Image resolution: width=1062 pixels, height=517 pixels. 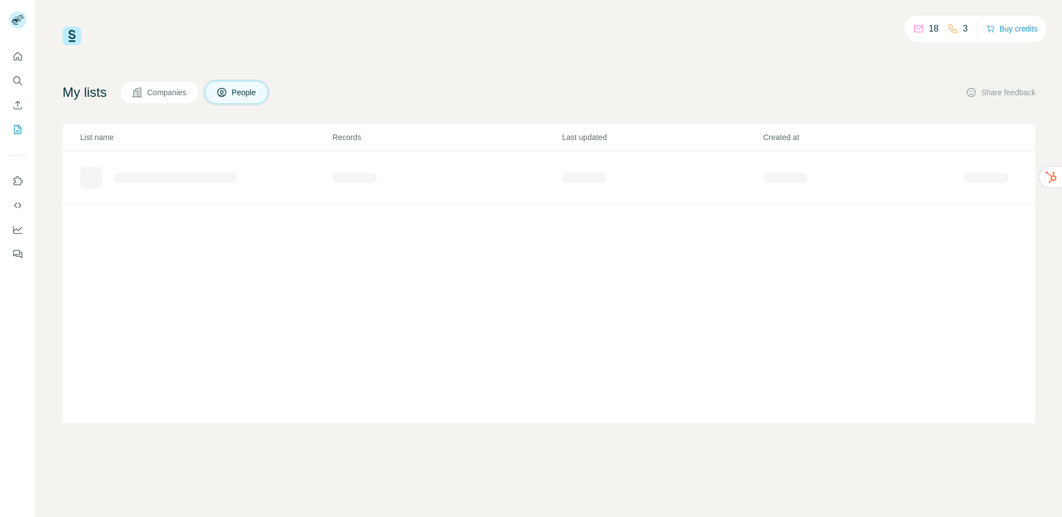 I want to click on button: Dashboard, so click(x=18, y=230).